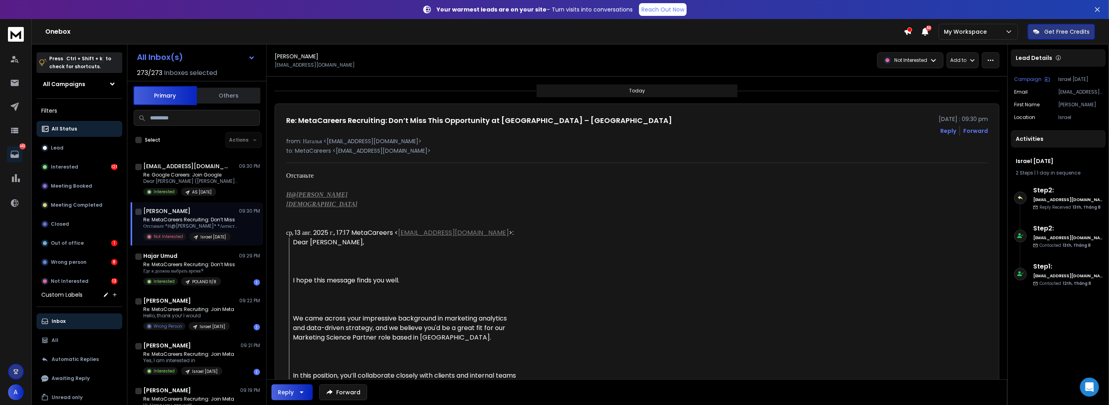 The image size is (1109, 405). What do you see at coordinates (189, 265) in the screenshot?
I see `p: Re: MetaCareers Recruiting: Don’t Miss` at bounding box center [189, 265].